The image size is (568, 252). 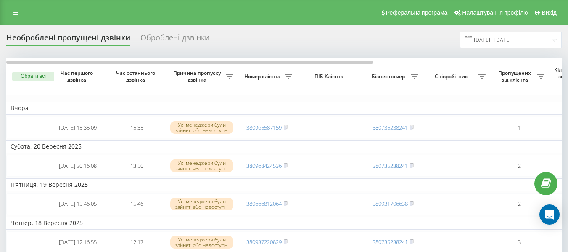 I want to click on span: Час останнього дзвінка, so click(x=137, y=76).